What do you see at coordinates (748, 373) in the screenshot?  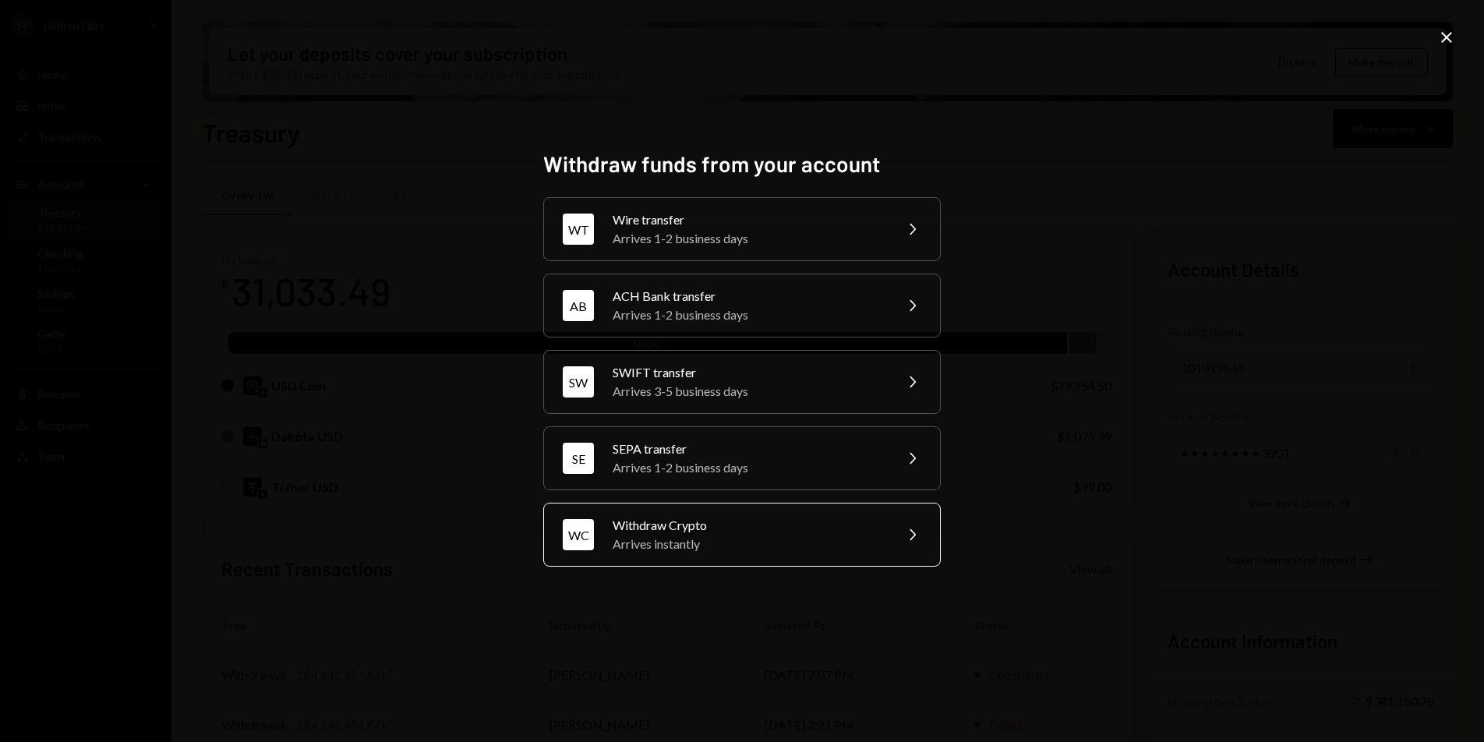 I see `div: SWIFT transfer` at bounding box center [748, 373].